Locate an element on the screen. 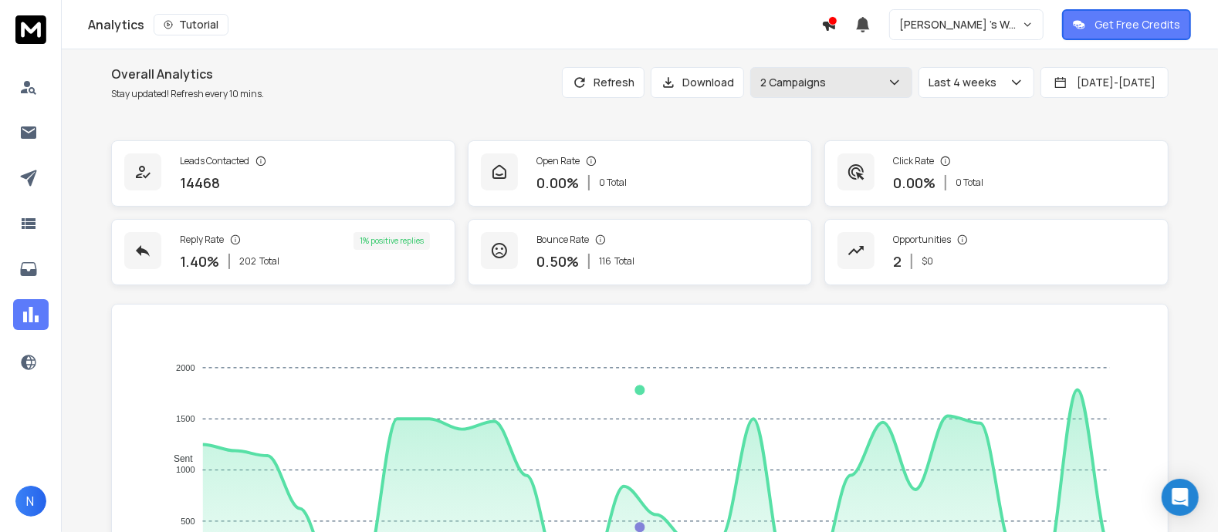  p: Stay updated! Refresh every 10 mins. is located at coordinates (187, 94).